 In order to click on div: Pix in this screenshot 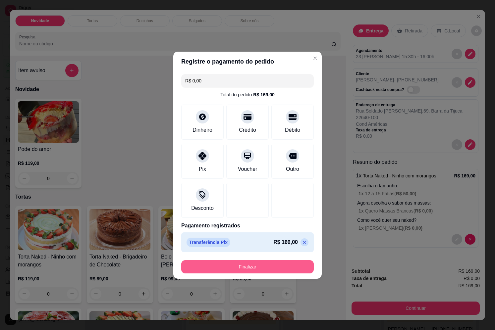, I will do `click(202, 169)`.